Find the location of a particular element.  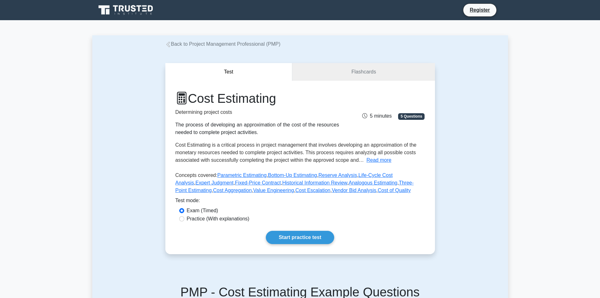

p: Determining project costs is located at coordinates (257, 112).